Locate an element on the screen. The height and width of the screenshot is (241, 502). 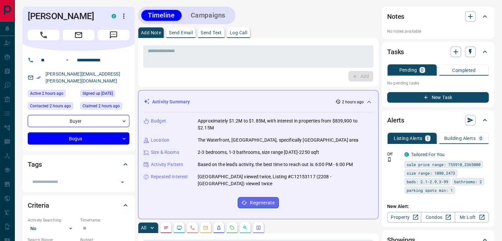
p: Actively Searching: is located at coordinates (52, 220).